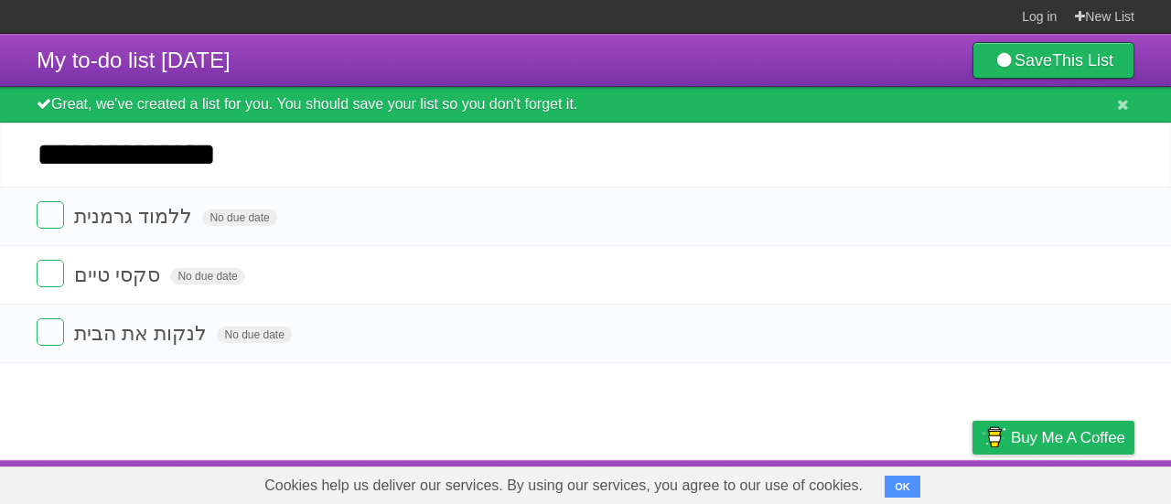  What do you see at coordinates (902, 487) in the screenshot?
I see `button: OK` at bounding box center [902, 487].